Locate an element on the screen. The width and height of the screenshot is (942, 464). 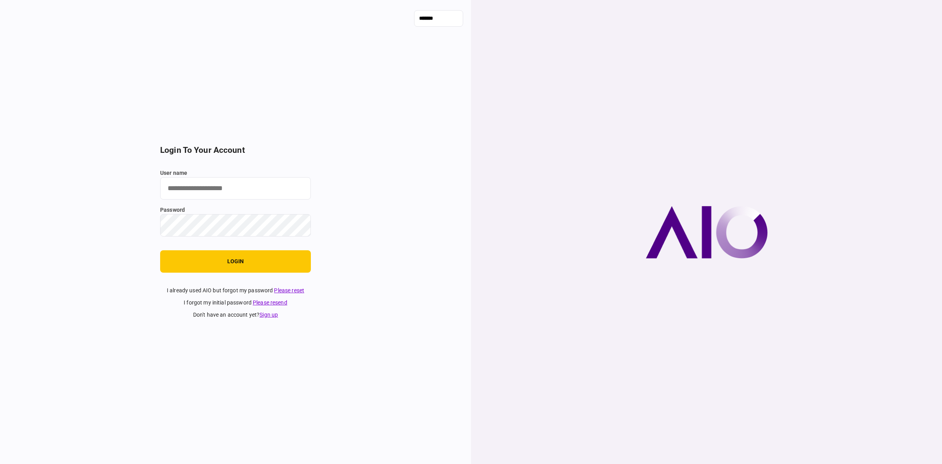
label: password is located at coordinates (236, 210).